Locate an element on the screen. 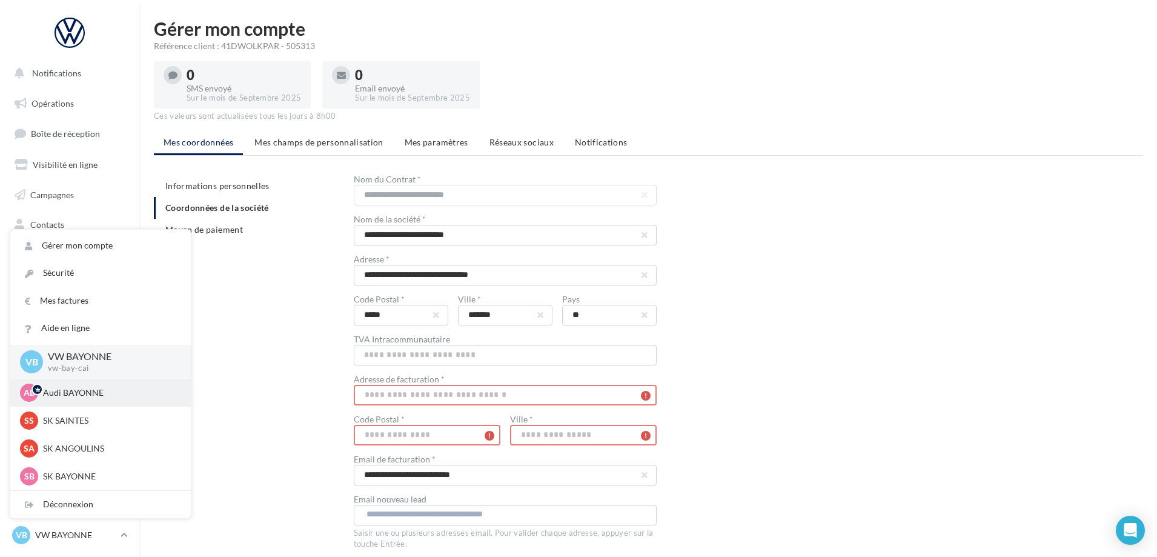 This screenshot has height=557, width=1157. div: Saisir une ou plusieurs adresses email. Pour valider chaque adresse, appuyer sur la touche Entrée. is located at coordinates (505, 537).